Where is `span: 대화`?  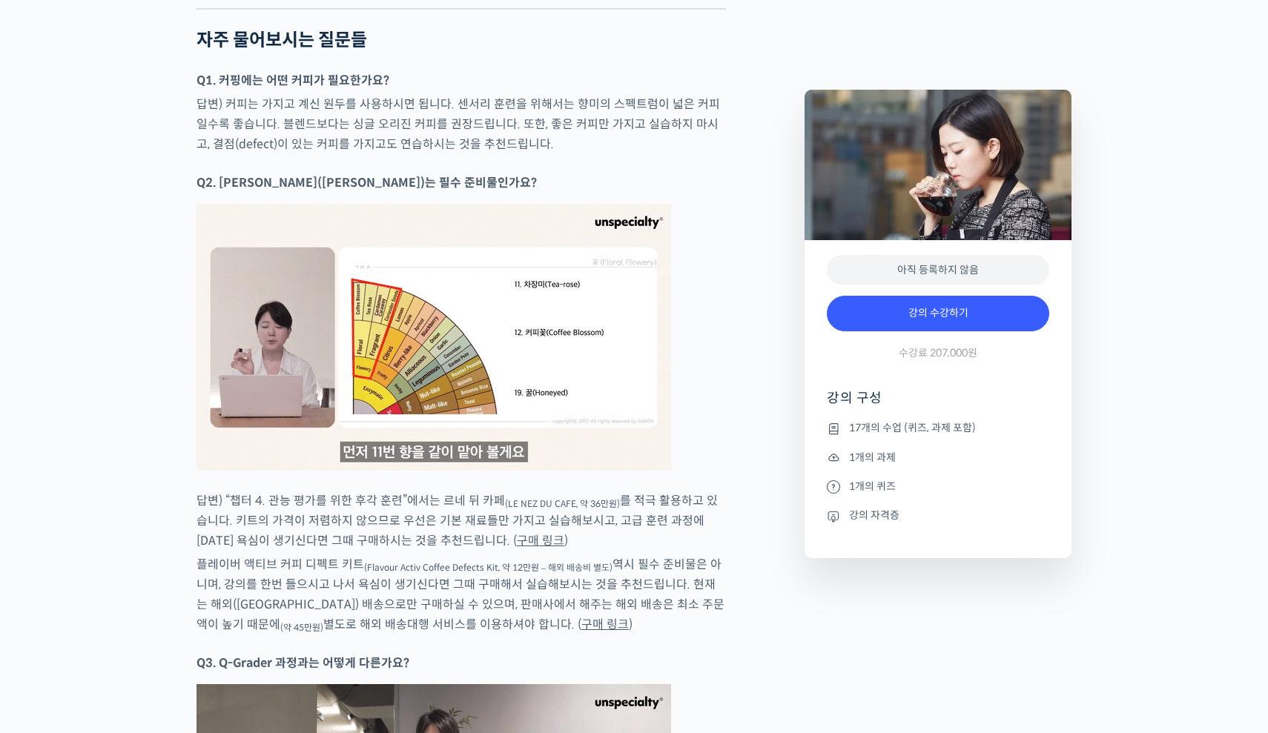 span: 대화 is located at coordinates (145, 499).